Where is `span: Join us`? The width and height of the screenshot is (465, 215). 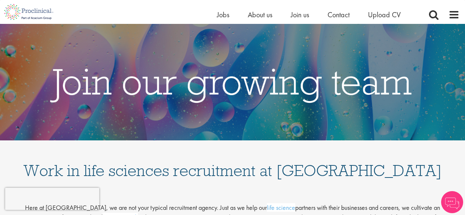
span: Join us is located at coordinates (300, 15).